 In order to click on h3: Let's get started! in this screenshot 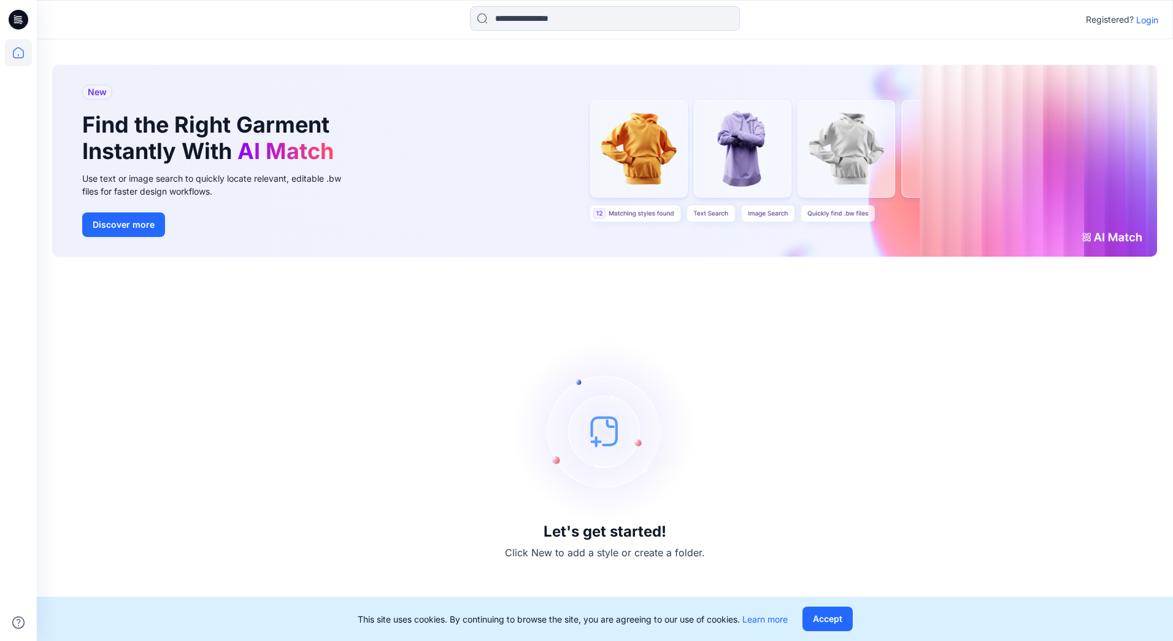, I will do `click(605, 531)`.